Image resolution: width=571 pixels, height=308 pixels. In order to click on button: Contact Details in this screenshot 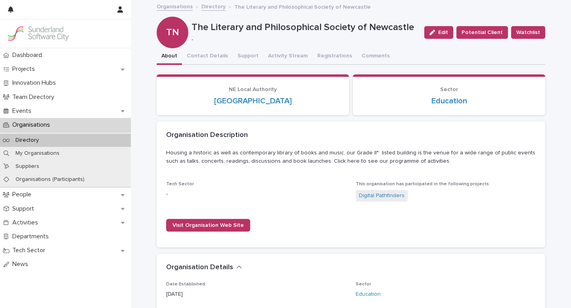, I will do `click(207, 57)`.